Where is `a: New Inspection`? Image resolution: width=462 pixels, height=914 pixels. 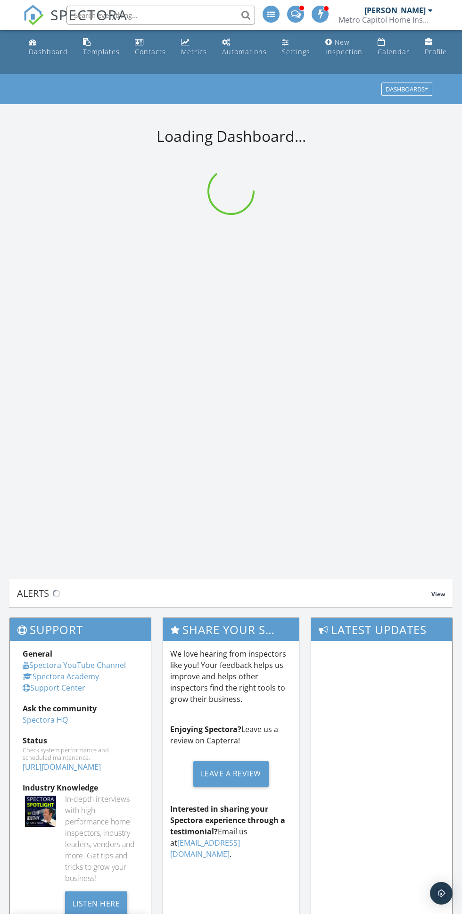
a: New Inspection is located at coordinates (343, 47).